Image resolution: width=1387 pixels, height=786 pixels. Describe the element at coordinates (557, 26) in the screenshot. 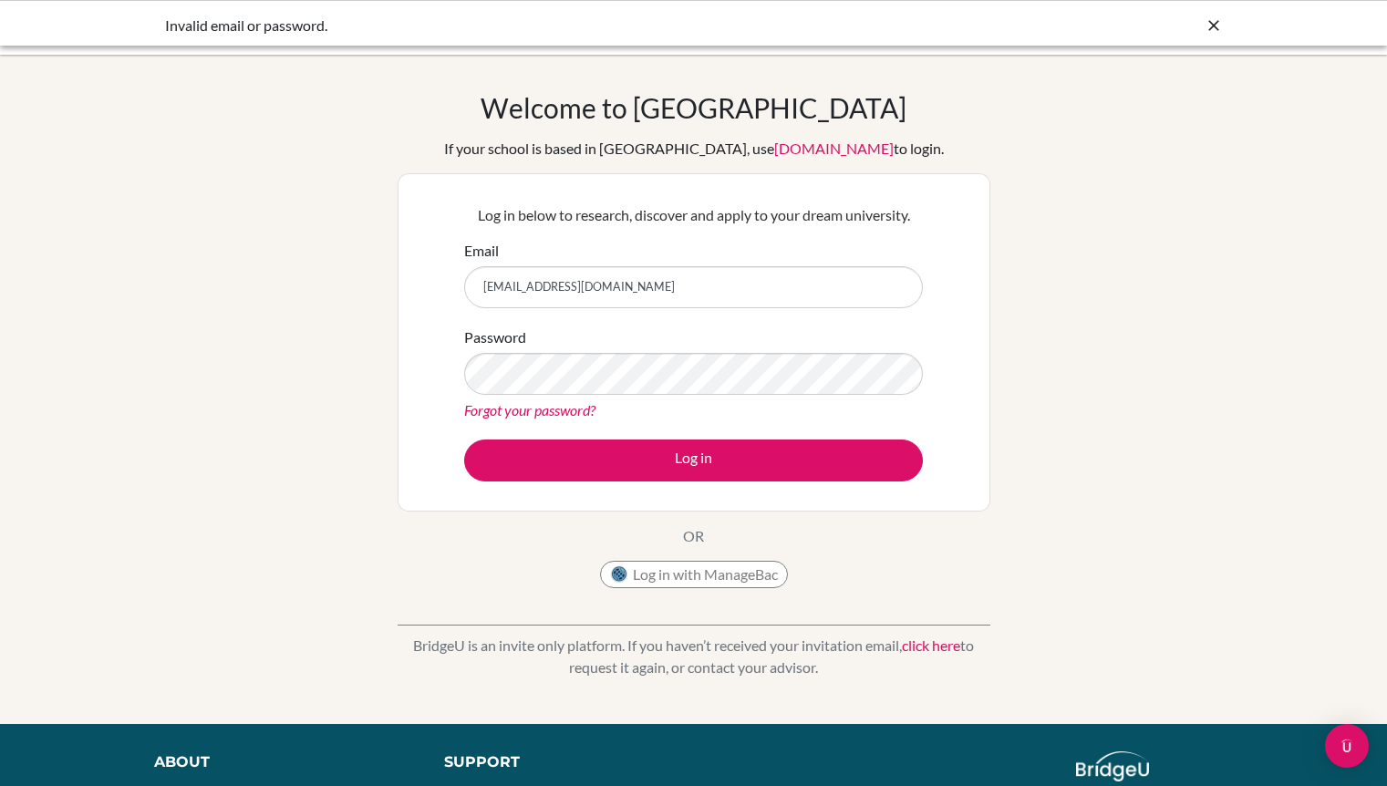

I see `div: Invalid email or password.` at that location.